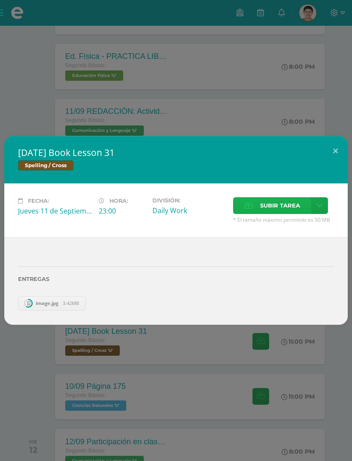 This screenshot has height=461, width=352. Describe the element at coordinates (46, 165) in the screenshot. I see `span: Spelling / Cross` at that location.